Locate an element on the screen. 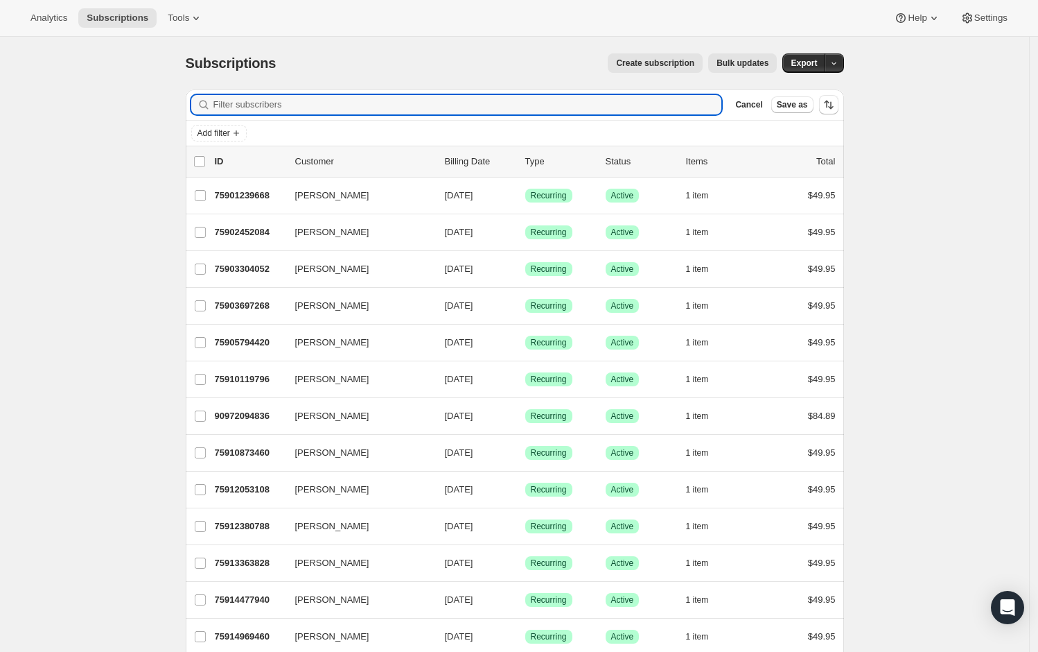 The width and height of the screenshot is (1038, 652). p: 75912053108 is located at coordinates (250, 489).